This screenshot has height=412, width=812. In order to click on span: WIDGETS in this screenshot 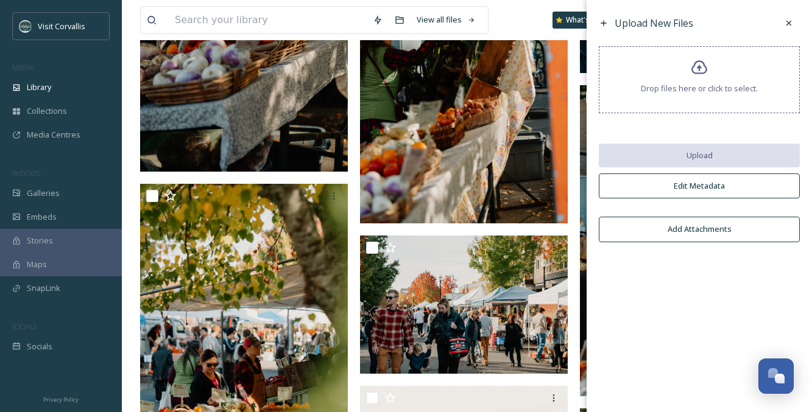, I will do `click(26, 173)`.